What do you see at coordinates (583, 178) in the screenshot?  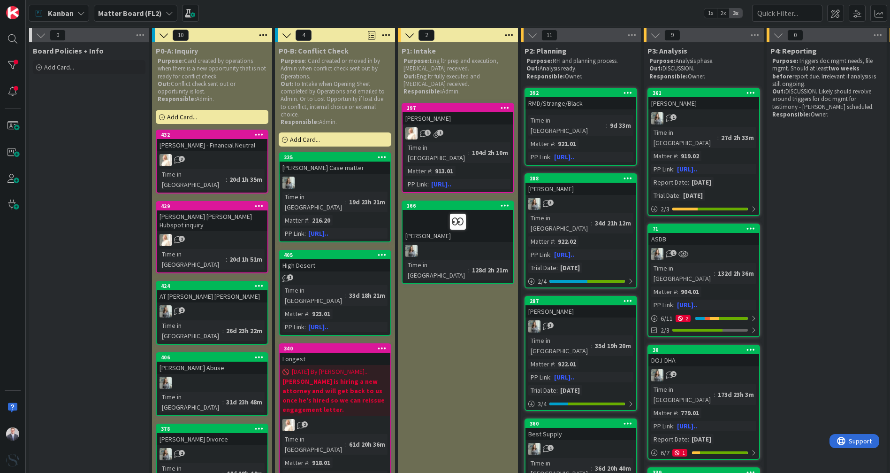 I see `div: 288` at bounding box center [583, 178].